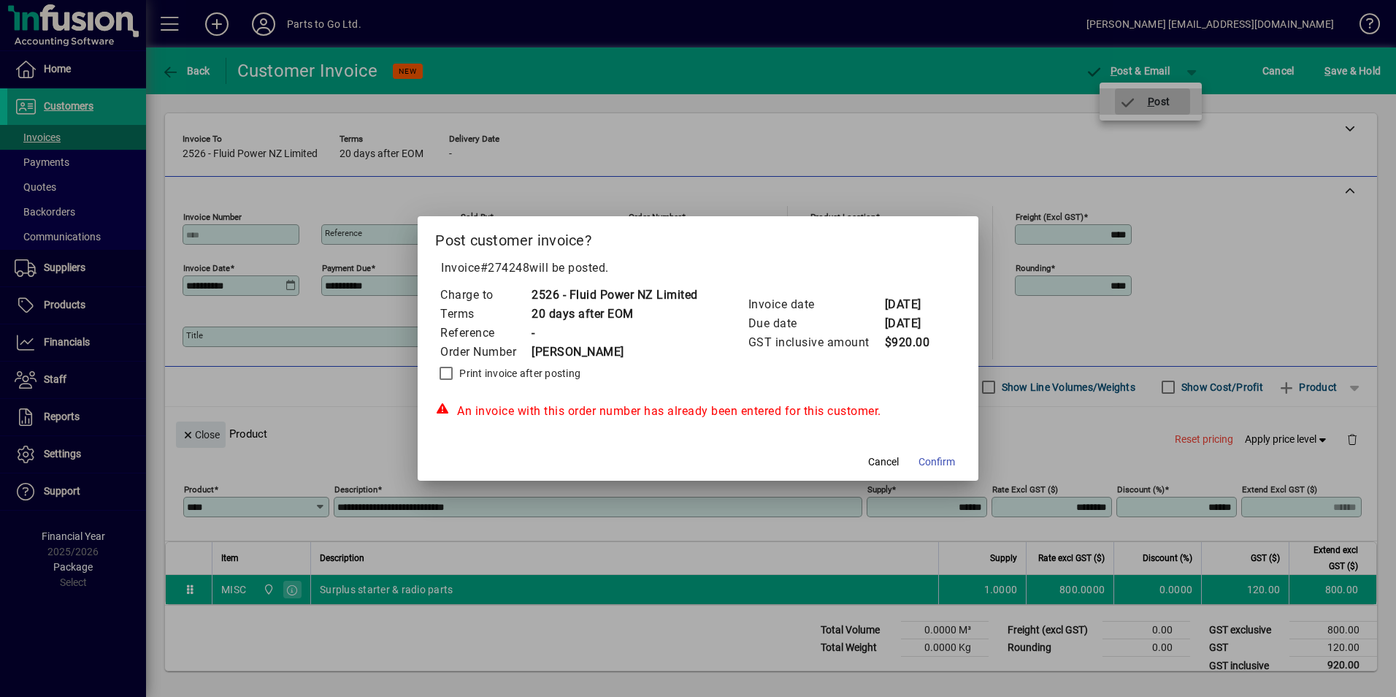  Describe the element at coordinates (698, 268) in the screenshot. I see `p: Invoice will be posted .` at that location.